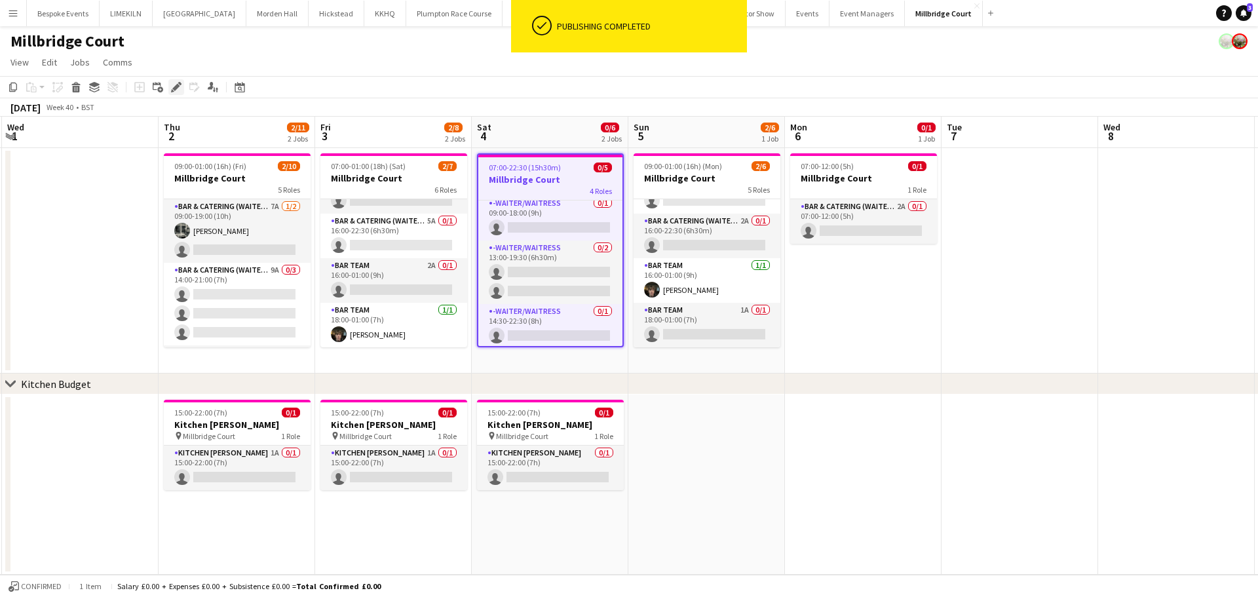 This screenshot has height=597, width=1258. I want to click on div: BST, so click(88, 107).